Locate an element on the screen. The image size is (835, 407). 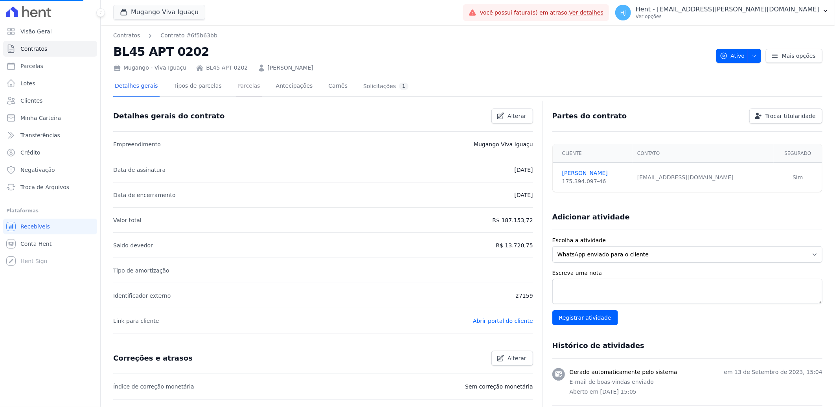
h3: Gerado automaticamente pelo sistema is located at coordinates (623, 372).